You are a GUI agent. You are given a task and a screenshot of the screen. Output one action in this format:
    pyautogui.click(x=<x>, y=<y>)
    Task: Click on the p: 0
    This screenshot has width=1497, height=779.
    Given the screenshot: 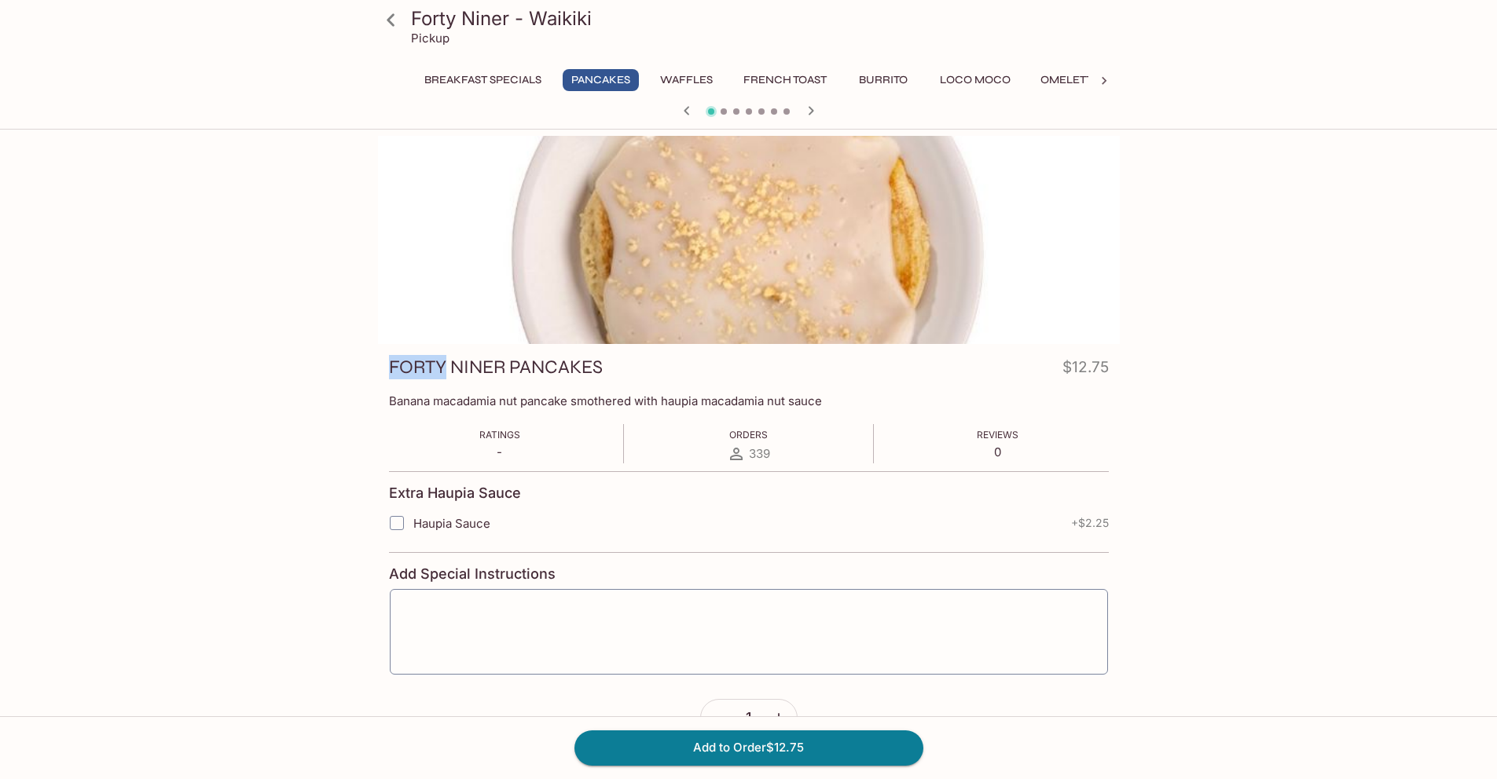 What is the action you would take?
    pyautogui.click(x=997, y=452)
    